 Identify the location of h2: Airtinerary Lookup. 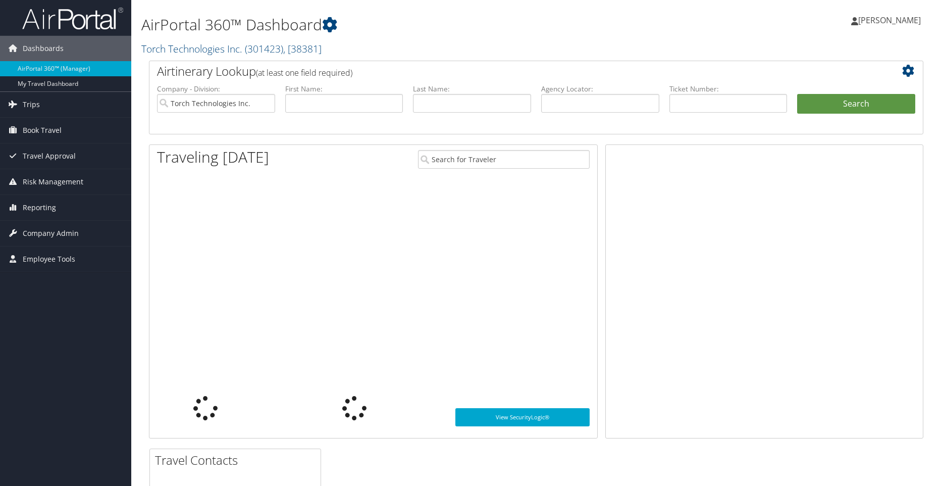
(504, 71).